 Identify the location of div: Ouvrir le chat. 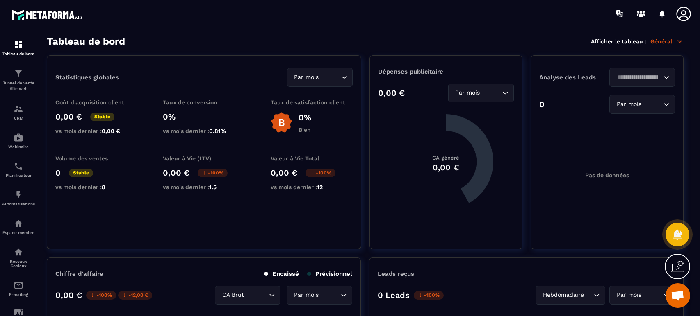
(678, 296).